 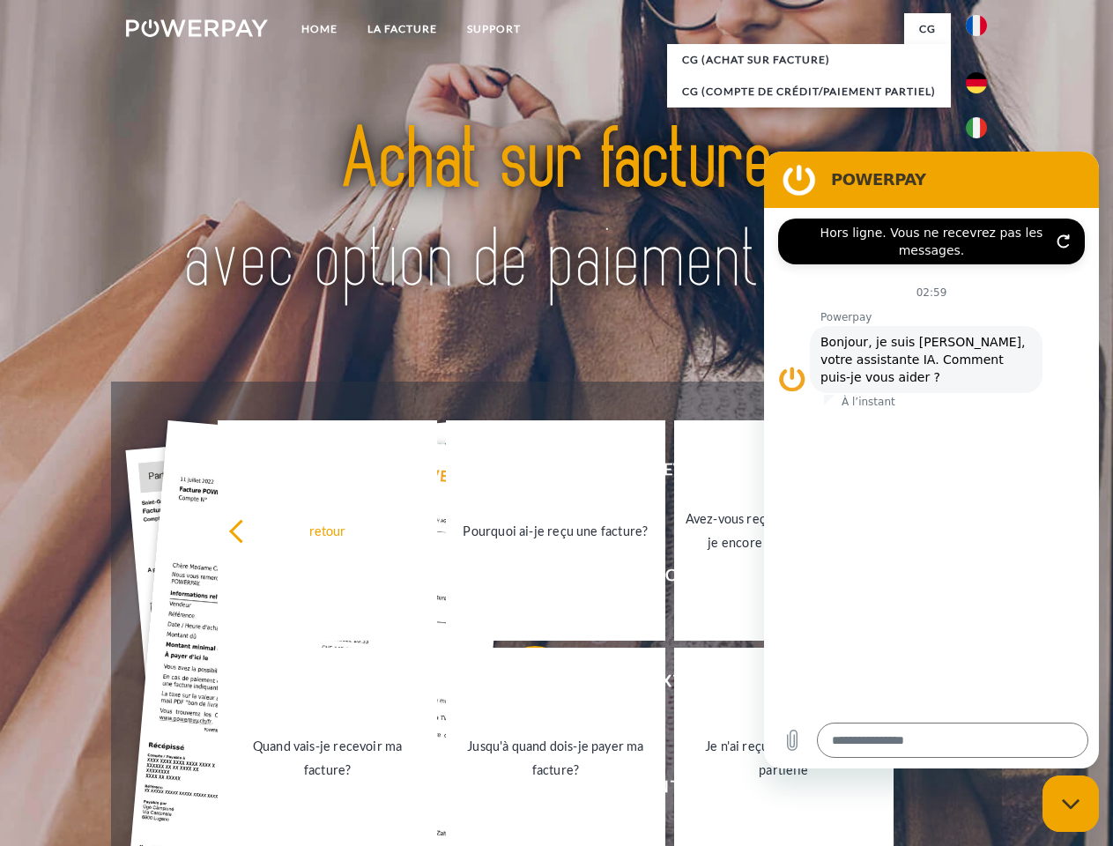 What do you see at coordinates (784, 531) in the screenshot?
I see `a: Avez-vous reçu mes paiements, ai-je encore un solde ouvert?` at bounding box center [784, 531].